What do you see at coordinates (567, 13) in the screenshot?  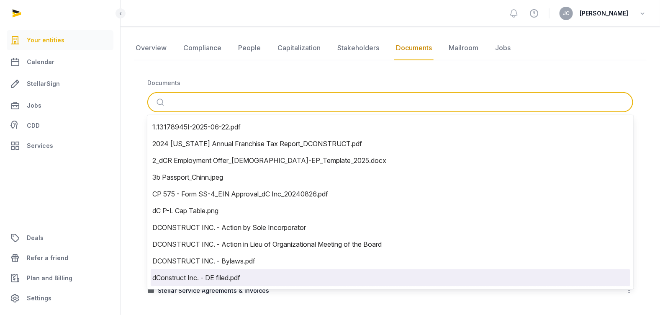 I see `span: JC` at bounding box center [567, 13].